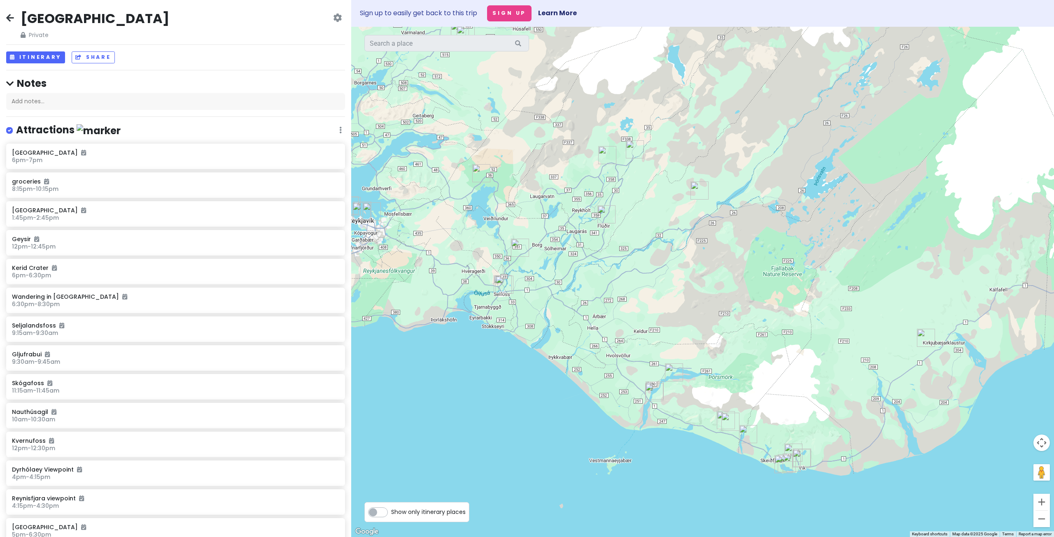 The width and height of the screenshot is (1054, 537). Describe the element at coordinates (344, 153) in the screenshot. I see `div: Guðlaug Baths` at that location.